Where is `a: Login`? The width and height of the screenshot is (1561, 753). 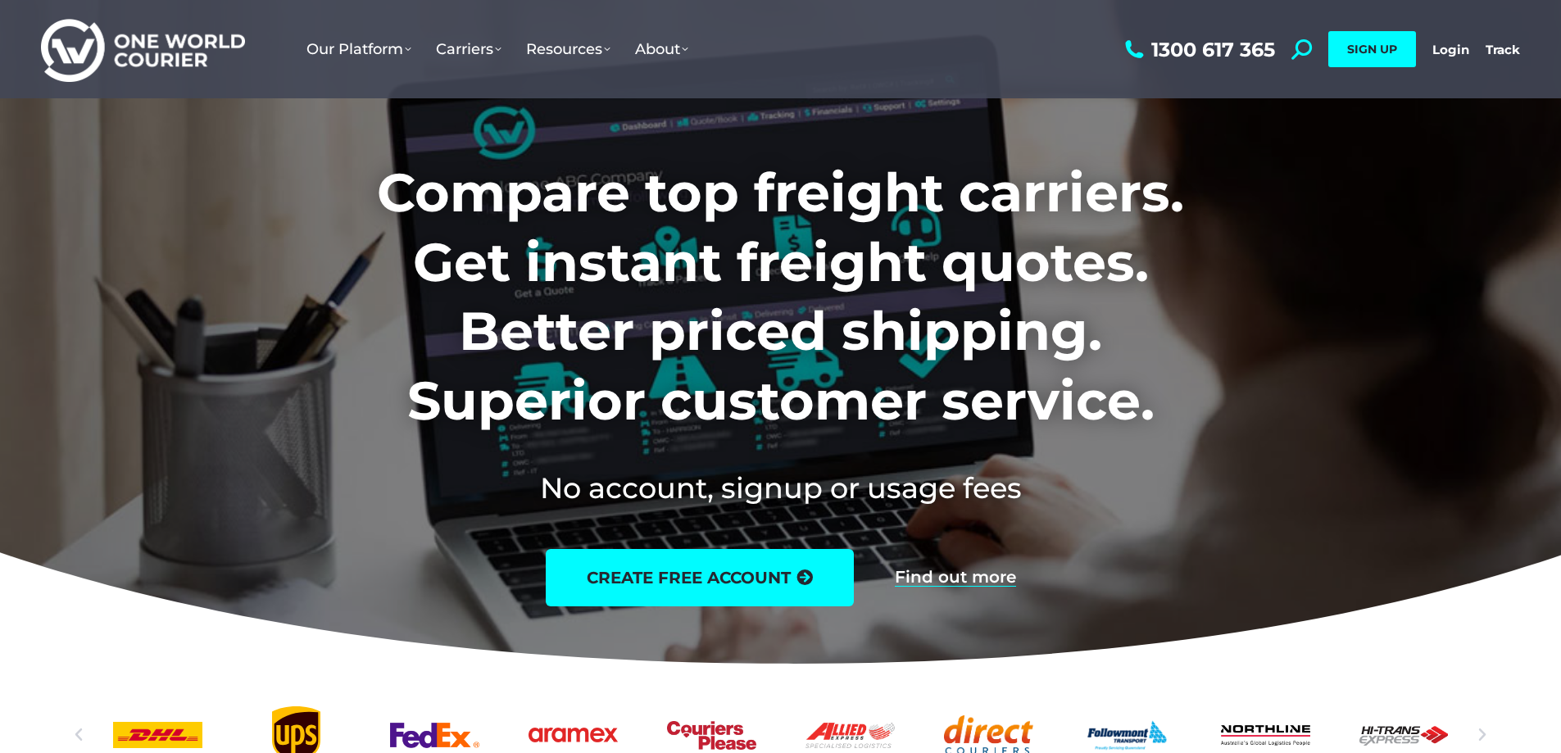
a: Login is located at coordinates (1450, 49).